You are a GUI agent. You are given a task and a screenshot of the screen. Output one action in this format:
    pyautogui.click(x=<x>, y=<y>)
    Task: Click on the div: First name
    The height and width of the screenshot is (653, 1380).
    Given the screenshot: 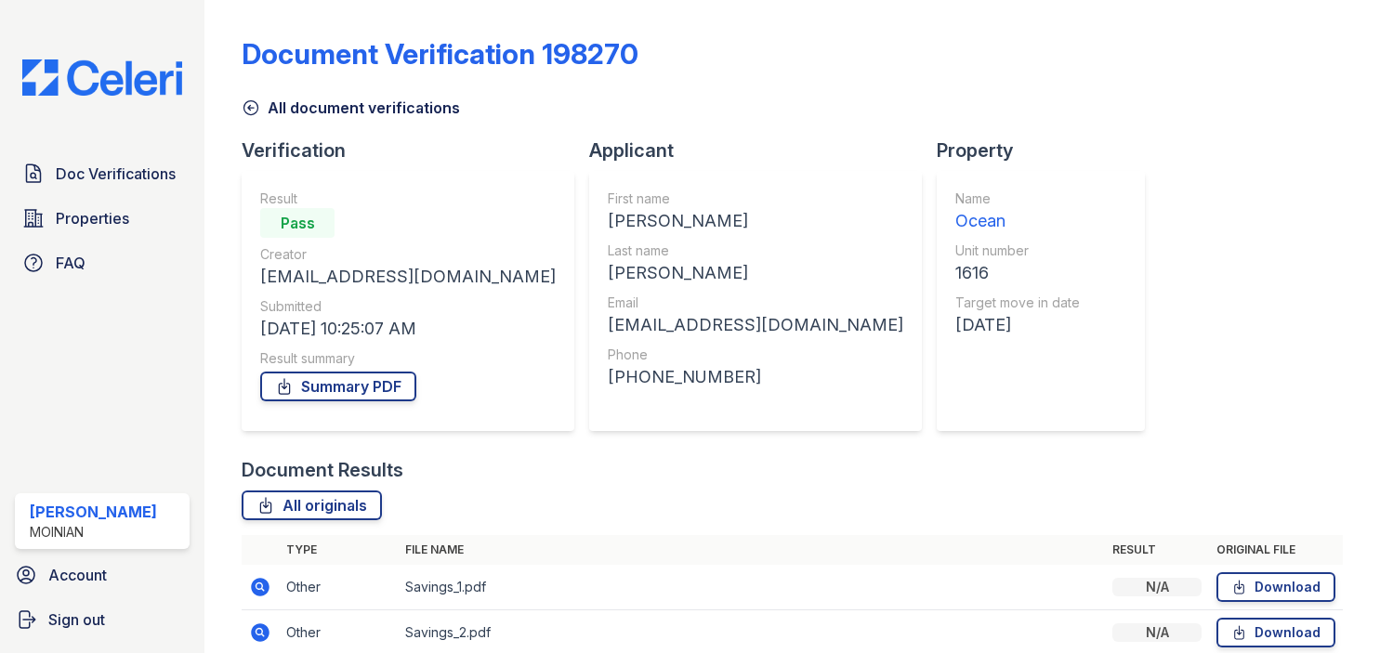 What is the action you would take?
    pyautogui.click(x=756, y=199)
    